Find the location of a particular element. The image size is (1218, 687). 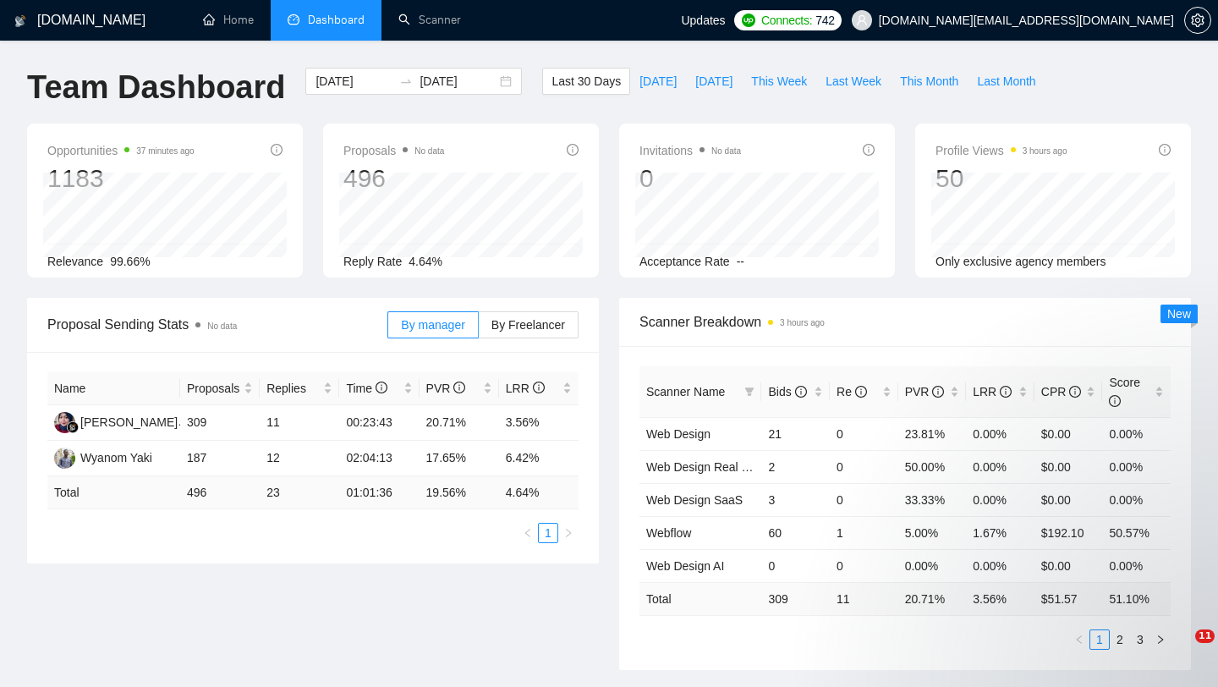

span: PVR is located at coordinates (446, 388).